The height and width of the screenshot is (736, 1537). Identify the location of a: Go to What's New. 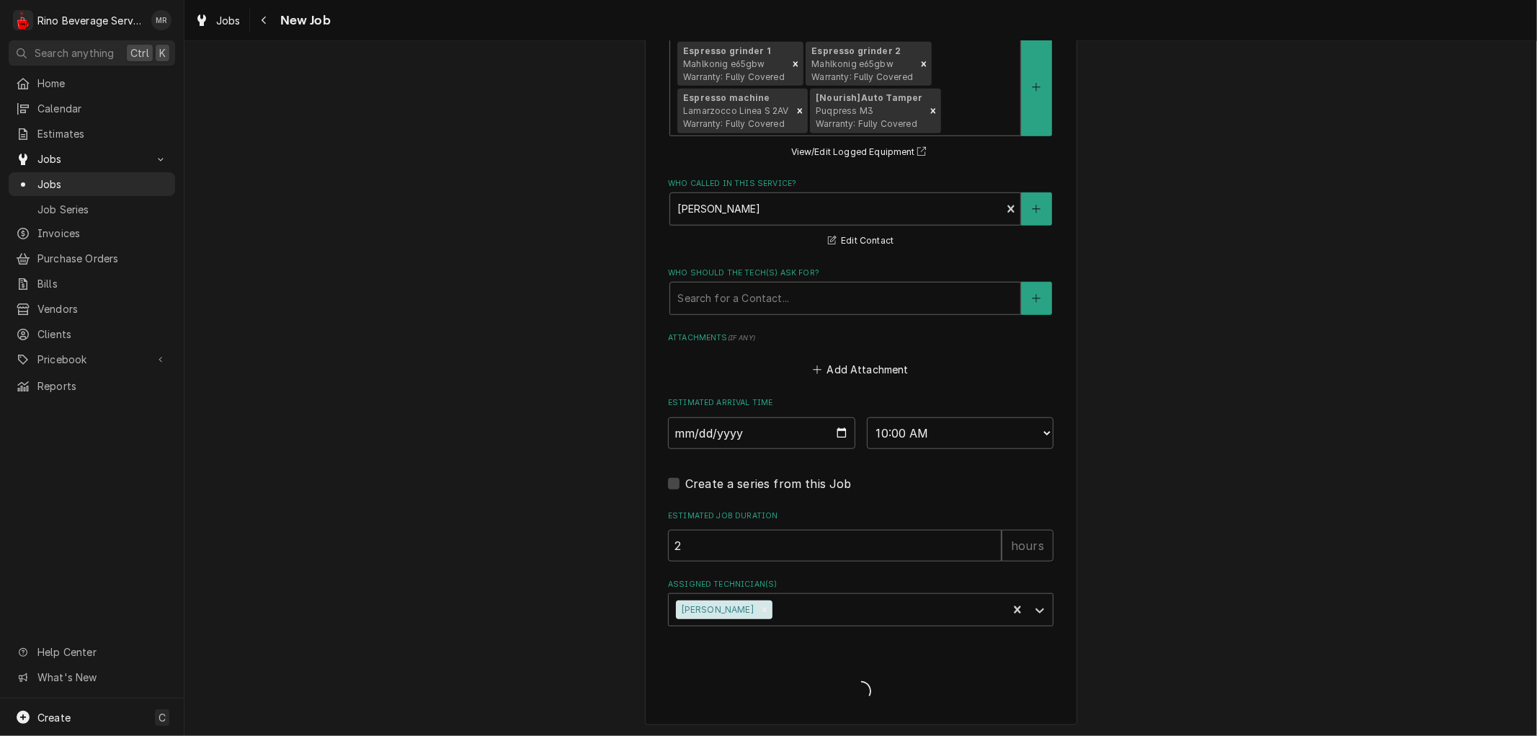
(92, 677).